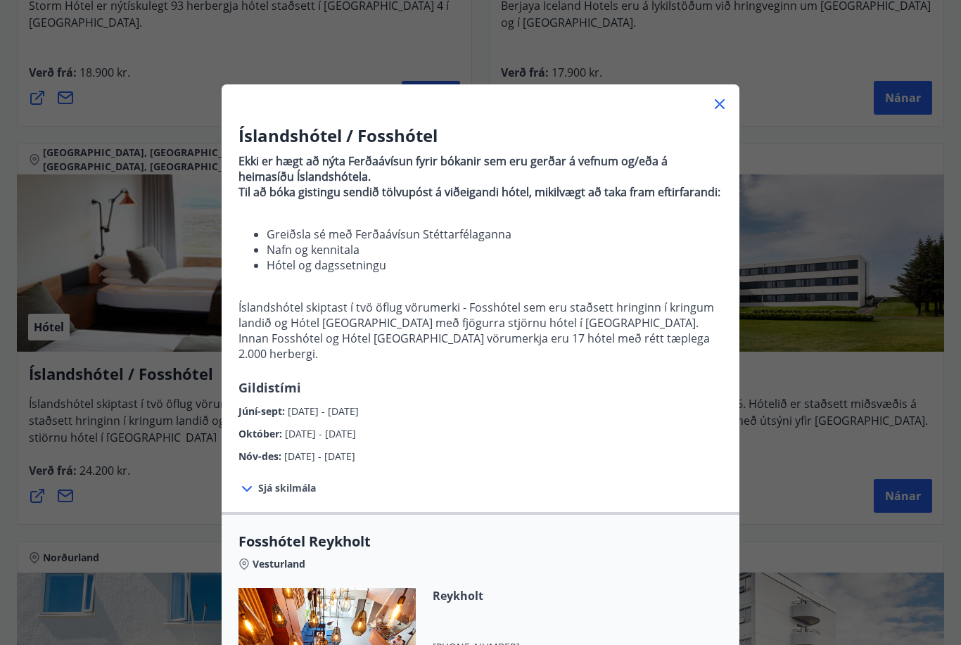  Describe the element at coordinates (287, 488) in the screenshot. I see `span: Sjá skilmála` at that location.